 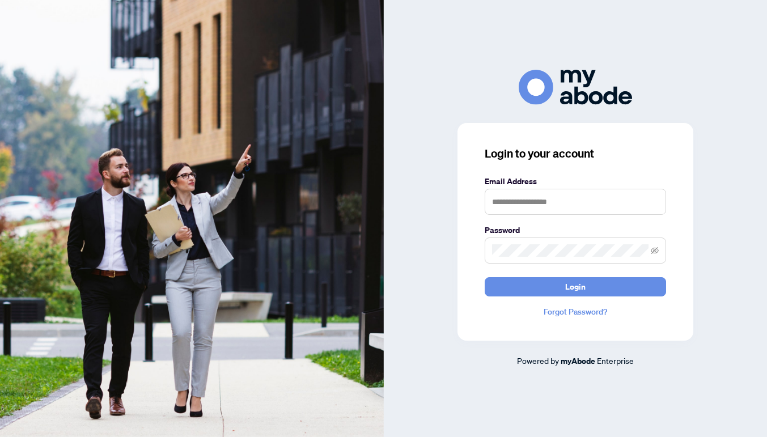 I want to click on label: Email Address, so click(x=576, y=182).